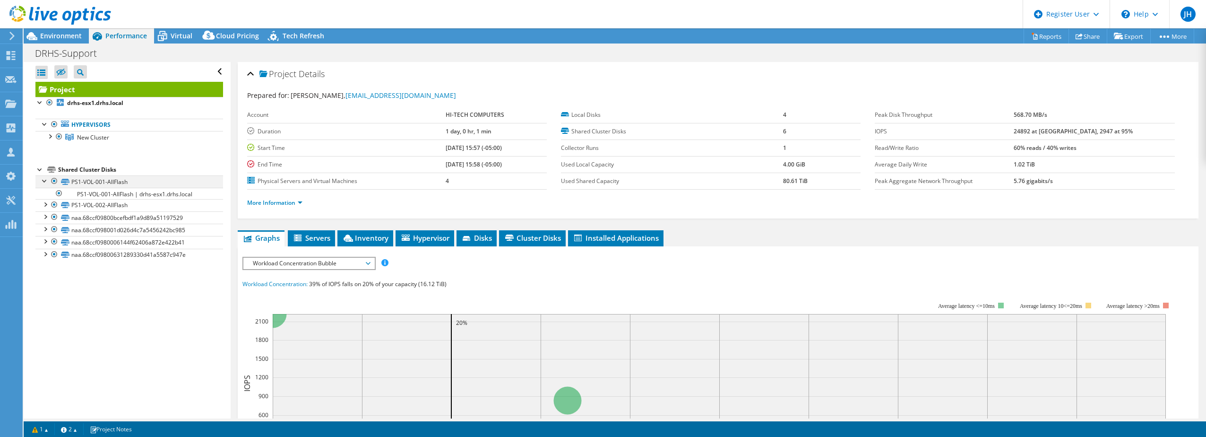 This screenshot has height=437, width=1206. What do you see at coordinates (616, 238) in the screenshot?
I see `span: Installed Applications` at bounding box center [616, 238].